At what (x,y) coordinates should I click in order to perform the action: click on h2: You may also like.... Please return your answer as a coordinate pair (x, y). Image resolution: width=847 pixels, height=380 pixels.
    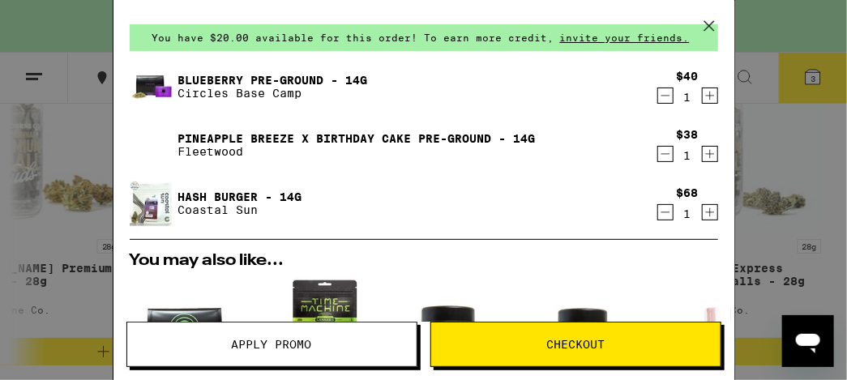
    Looking at the image, I should click on (424, 261).